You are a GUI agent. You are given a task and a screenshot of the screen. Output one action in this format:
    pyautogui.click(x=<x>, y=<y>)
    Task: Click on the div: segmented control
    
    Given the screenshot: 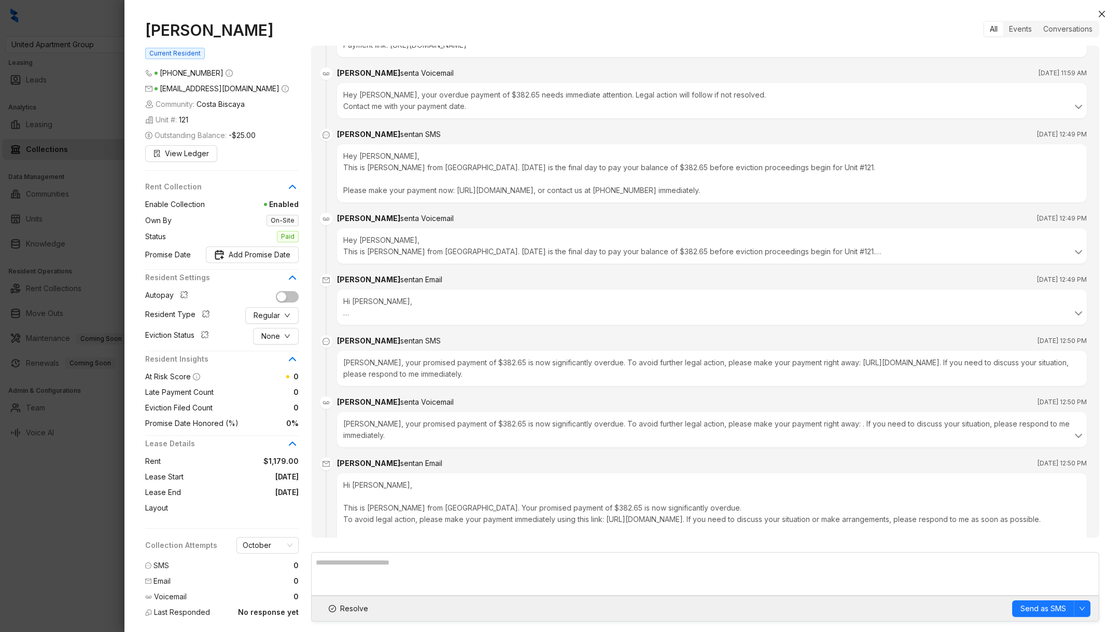 What is the action you would take?
    pyautogui.click(x=1042, y=29)
    